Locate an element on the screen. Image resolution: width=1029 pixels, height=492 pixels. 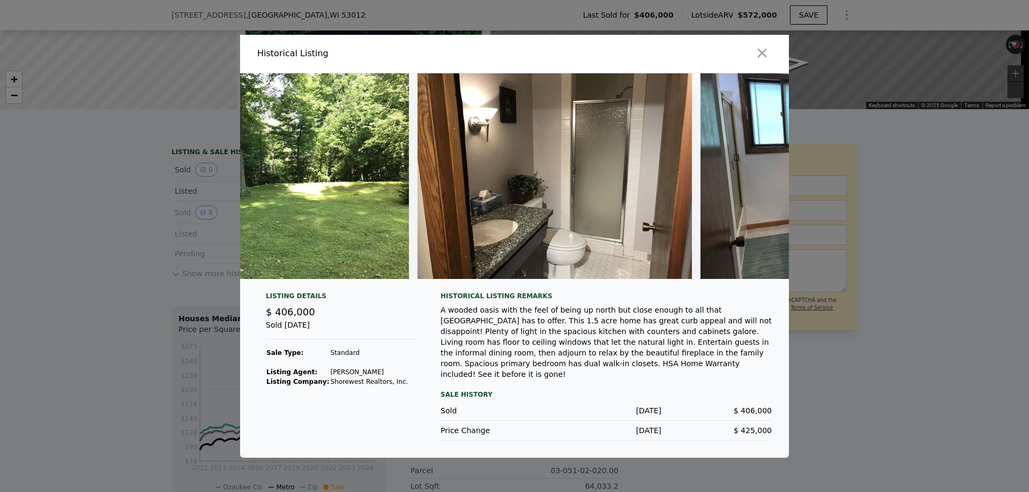
strong: Listing Company: is located at coordinates (297, 382).